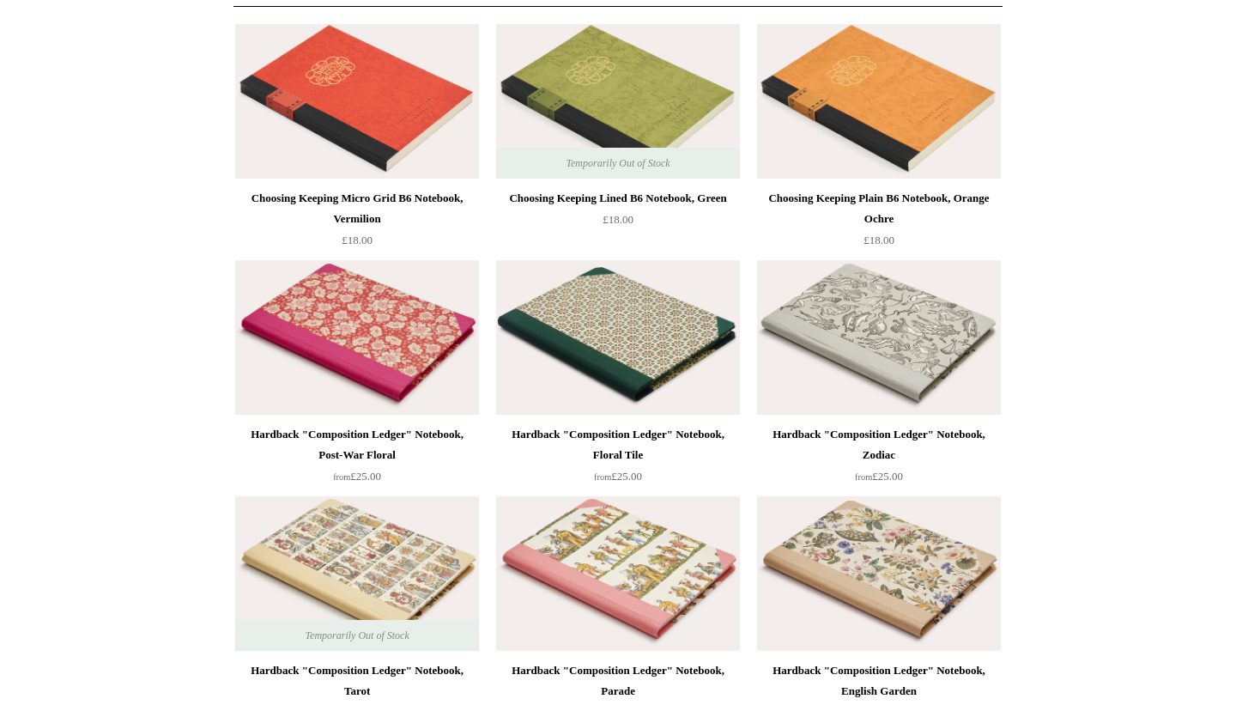 This screenshot has height=705, width=1236. What do you see at coordinates (357, 101) in the screenshot?
I see `a: Choosing Keeping Micro Grid B6 Notebook, Vermilion Choosing Keeping Micro Grid B6 Notebook, Vermi...` at bounding box center [357, 101].